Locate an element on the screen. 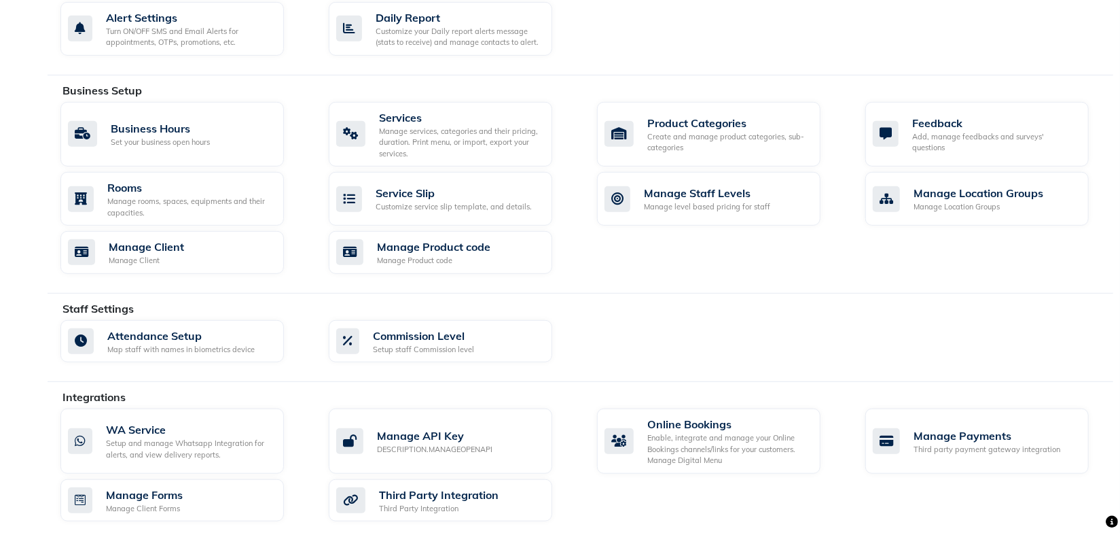 The image size is (1120, 533). div: Enable, integrate and manage your Online Bookings channels/links for your customers. Manage Digit... is located at coordinates (728, 449).